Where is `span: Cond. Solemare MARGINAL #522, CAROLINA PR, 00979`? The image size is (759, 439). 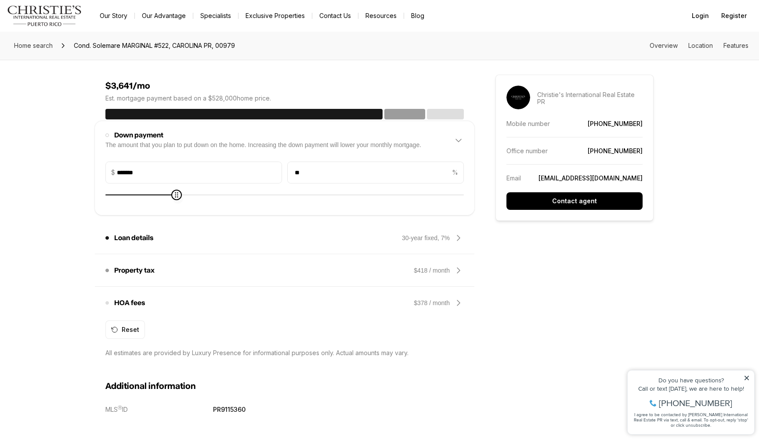
span: Cond. Solemare MARGINAL #522, CAROLINA PR, 00979 is located at coordinates (154, 46).